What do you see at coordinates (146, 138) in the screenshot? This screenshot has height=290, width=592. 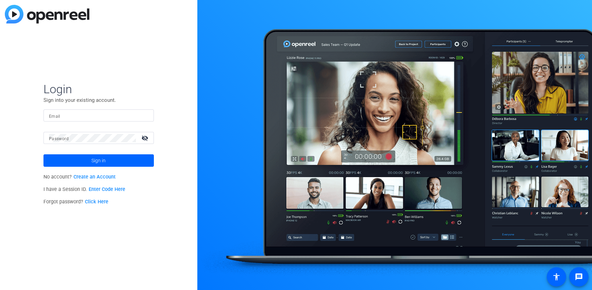 I see `mat-icon: visibility_off` at bounding box center [146, 138].